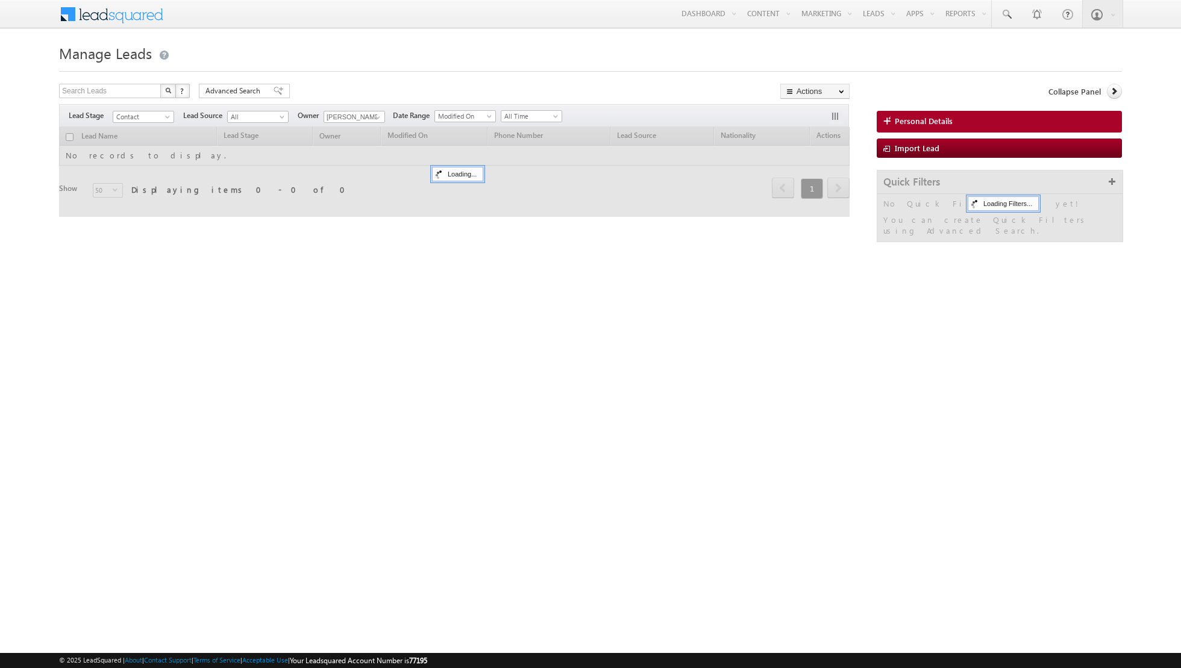 The width and height of the screenshot is (1181, 668). I want to click on a: Show All Items, so click(376, 117).